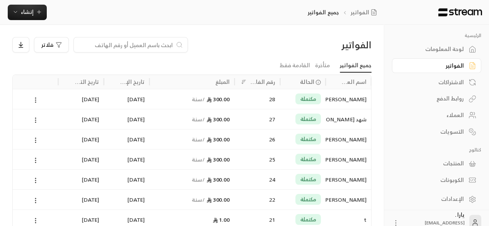  What do you see at coordinates (433, 82) in the screenshot?
I see `div: الاشتراكات` at bounding box center [433, 82].